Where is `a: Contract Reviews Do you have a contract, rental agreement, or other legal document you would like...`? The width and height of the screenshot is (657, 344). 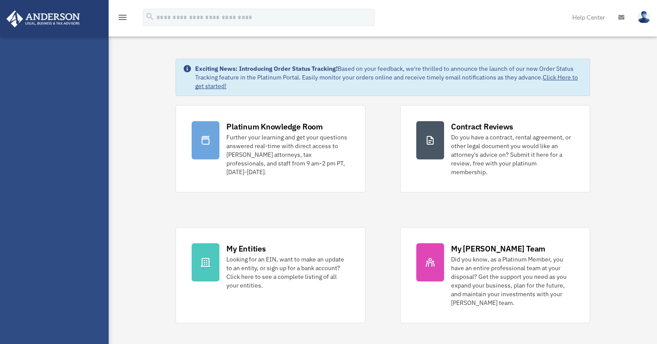
a: Contract Reviews Do you have a contract, rental agreement, or other legal document you would like... is located at coordinates (495, 149).